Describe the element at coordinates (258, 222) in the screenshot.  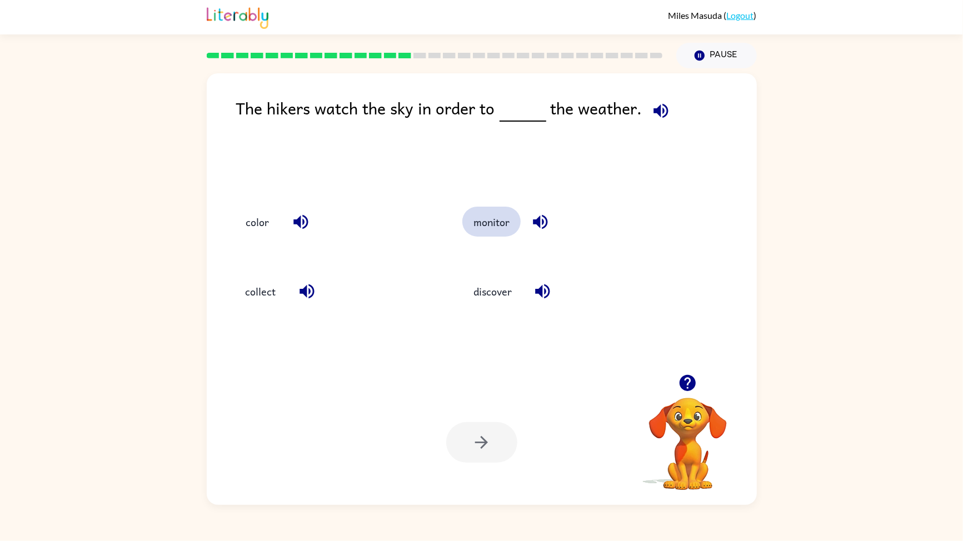
I see `button: color` at that location.